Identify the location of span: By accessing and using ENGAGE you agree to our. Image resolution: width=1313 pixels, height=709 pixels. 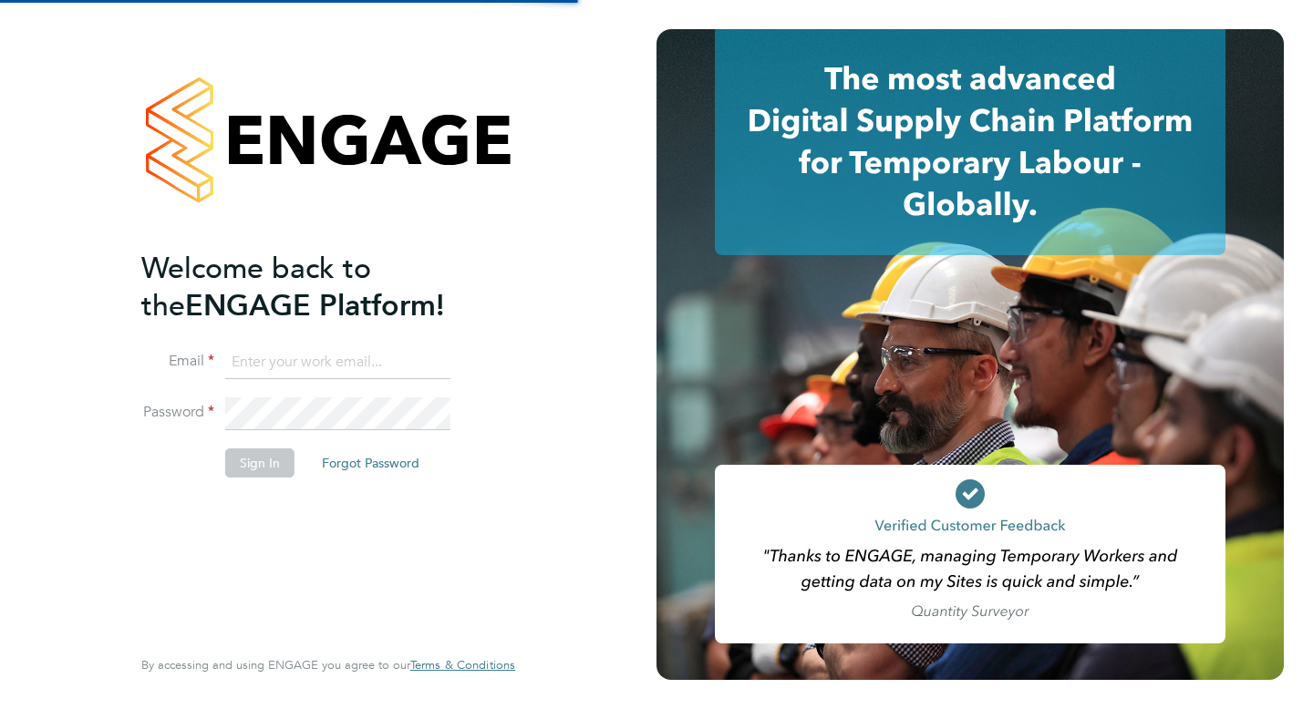
(328, 664).